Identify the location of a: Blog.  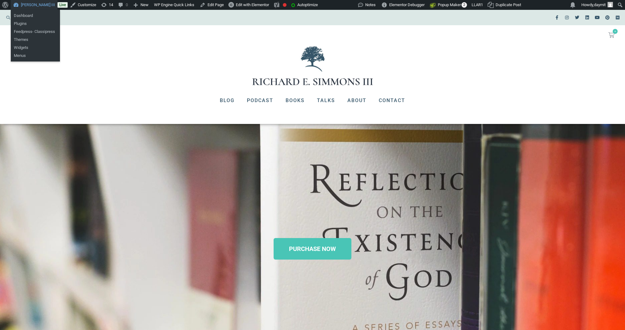
(227, 101).